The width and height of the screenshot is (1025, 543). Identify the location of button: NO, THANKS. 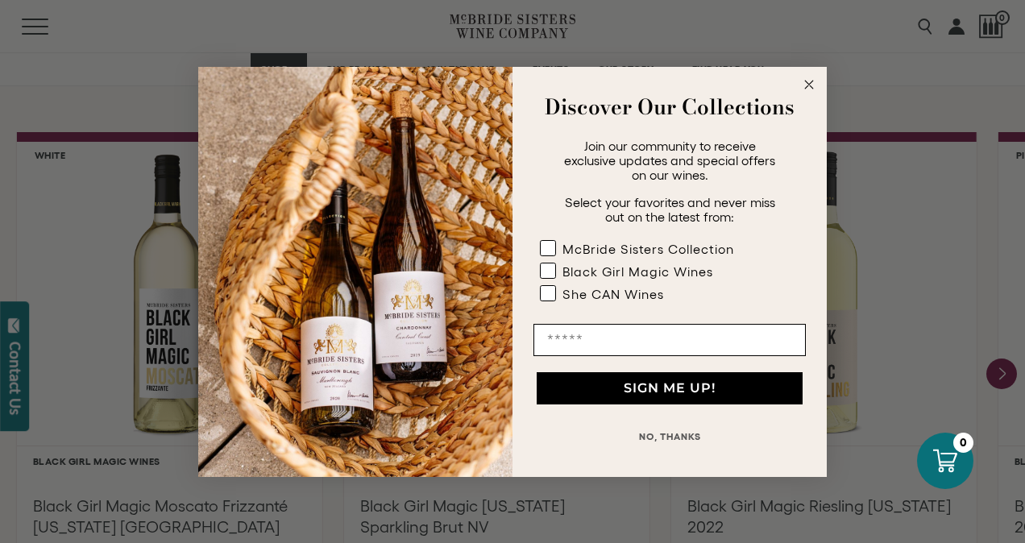
(669, 437).